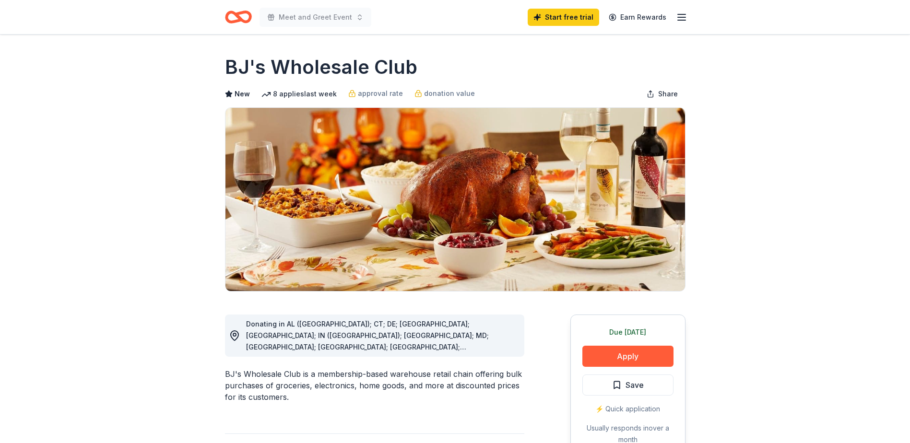 This screenshot has width=910, height=443. Describe the element at coordinates (315, 17) in the screenshot. I see `button: Meet and Greet Event` at that location.